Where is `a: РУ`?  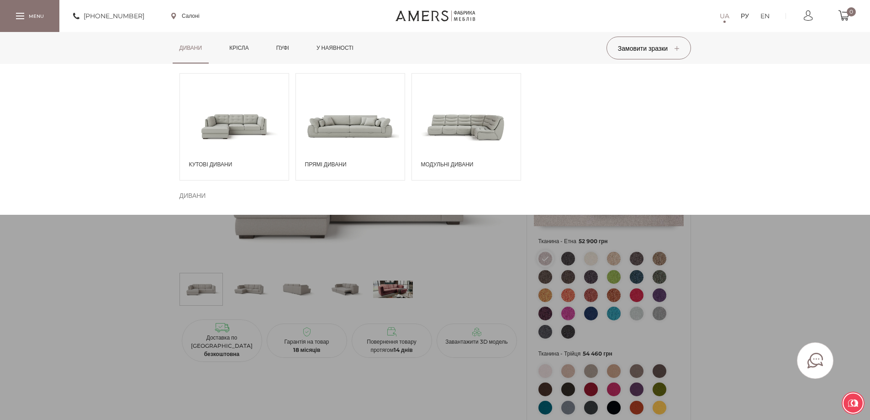 a: РУ is located at coordinates (745, 16).